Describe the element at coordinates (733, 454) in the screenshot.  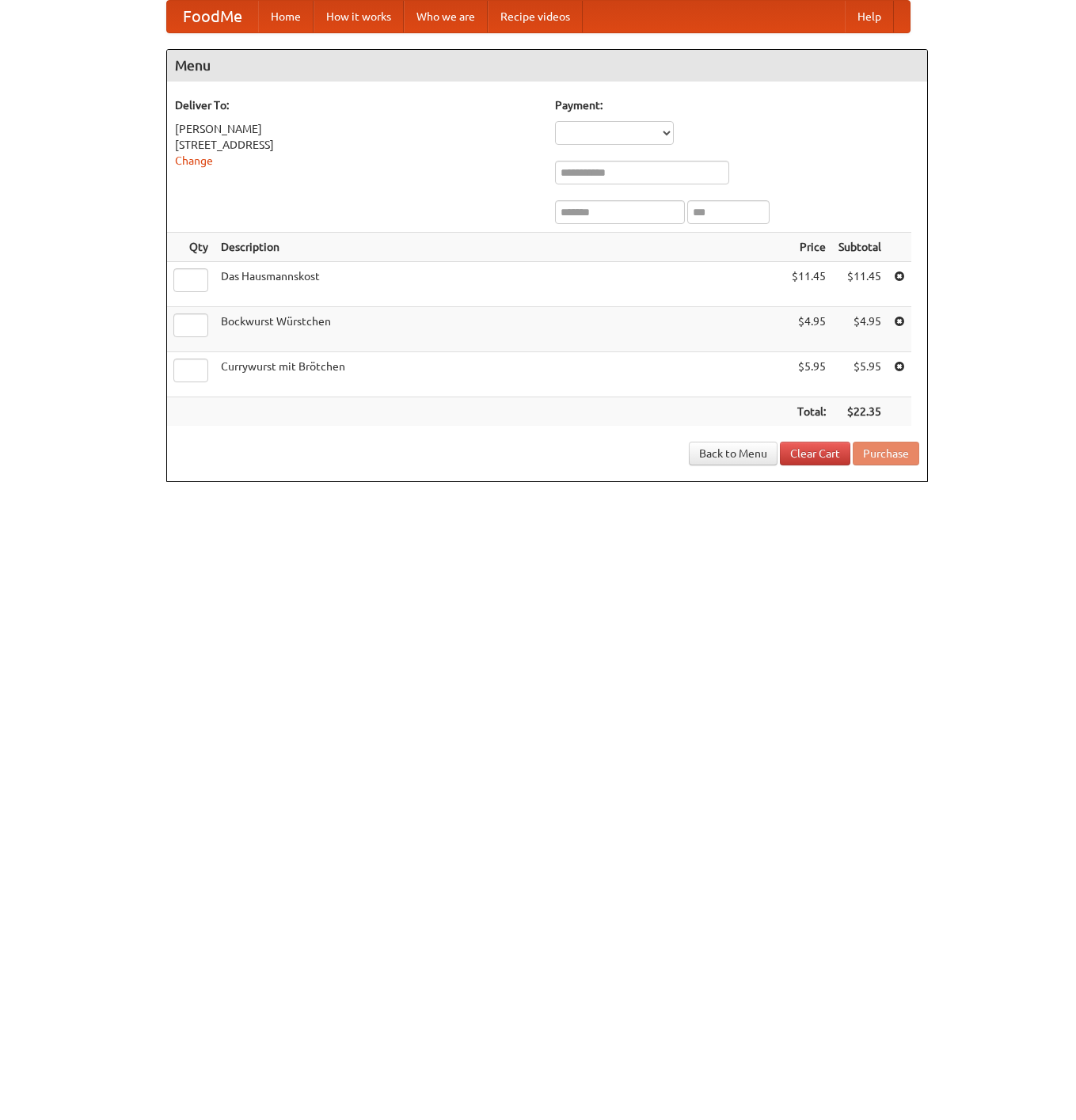
I see `a: Back to Menu` at that location.